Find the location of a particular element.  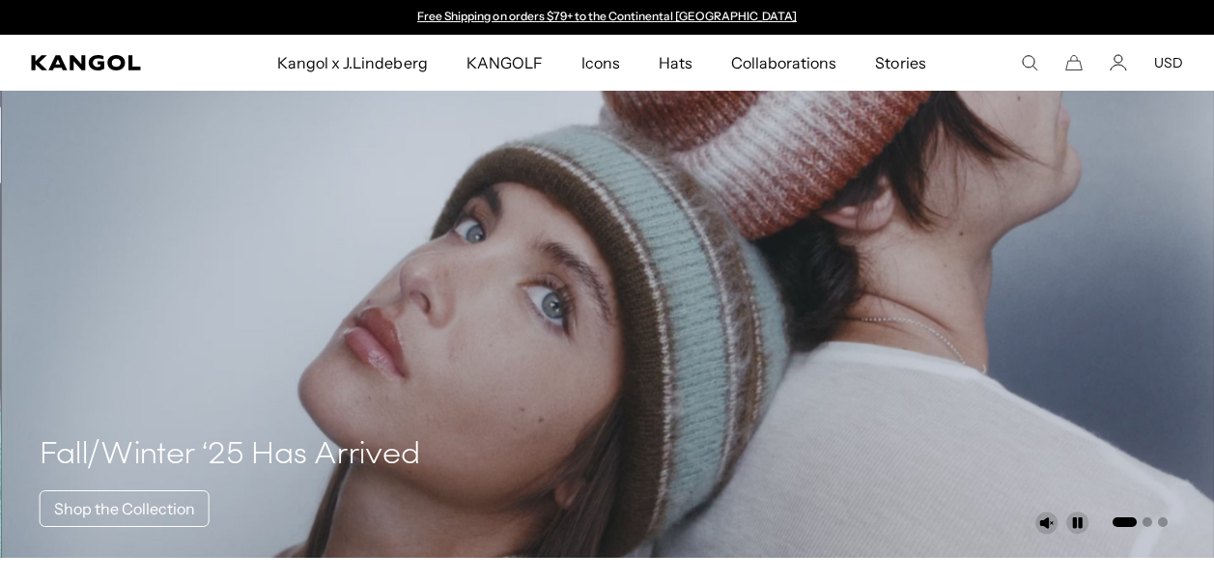

span: Kangol x J.Lindeberg is located at coordinates (353, 63).